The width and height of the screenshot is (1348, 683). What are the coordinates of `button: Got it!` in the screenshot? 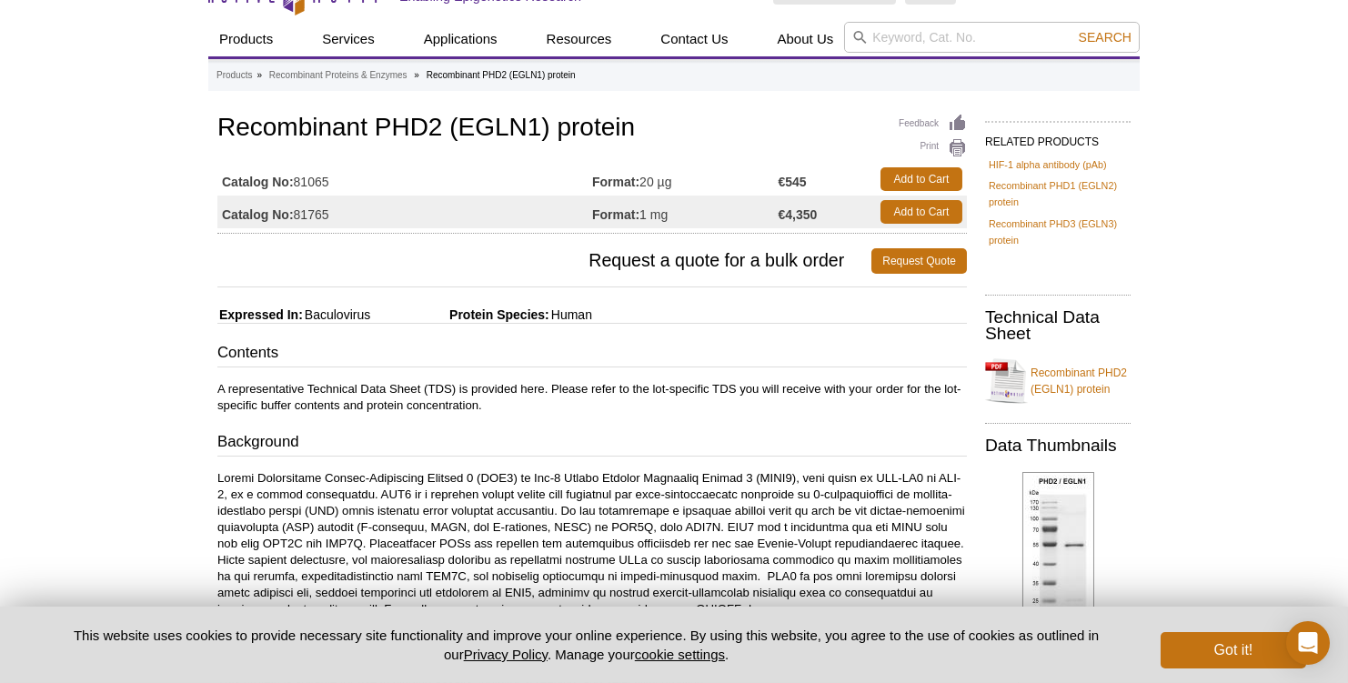 It's located at (1233, 650).